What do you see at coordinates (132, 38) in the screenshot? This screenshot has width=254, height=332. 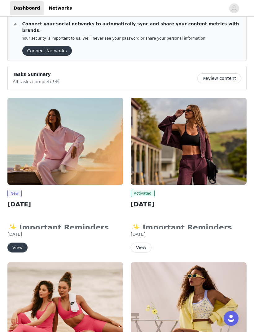 I see `p: Your security is important to us. We’ll never see your password or share your personal information.` at bounding box center [132, 38].